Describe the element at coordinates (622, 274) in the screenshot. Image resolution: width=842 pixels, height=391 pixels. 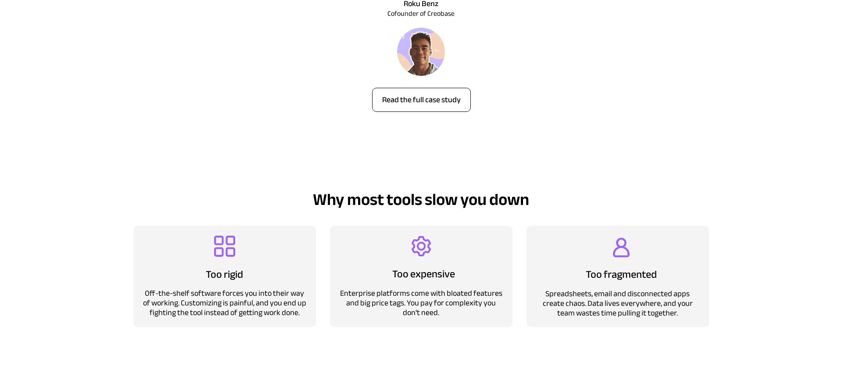
I see `span: Too fragmented` at that location.